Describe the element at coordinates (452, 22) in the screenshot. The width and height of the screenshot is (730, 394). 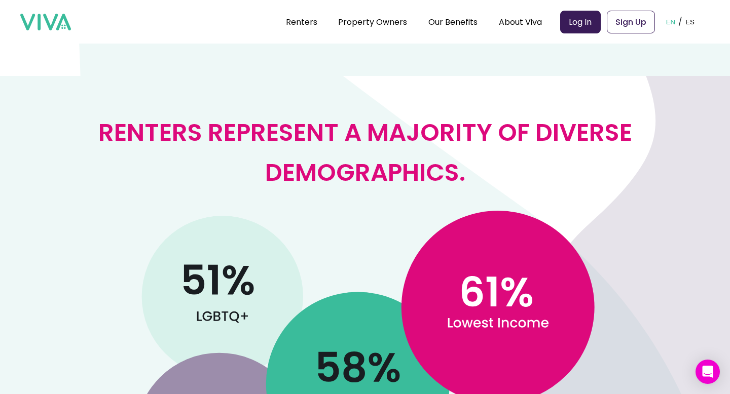
I see `div: Our Benefits` at that location.